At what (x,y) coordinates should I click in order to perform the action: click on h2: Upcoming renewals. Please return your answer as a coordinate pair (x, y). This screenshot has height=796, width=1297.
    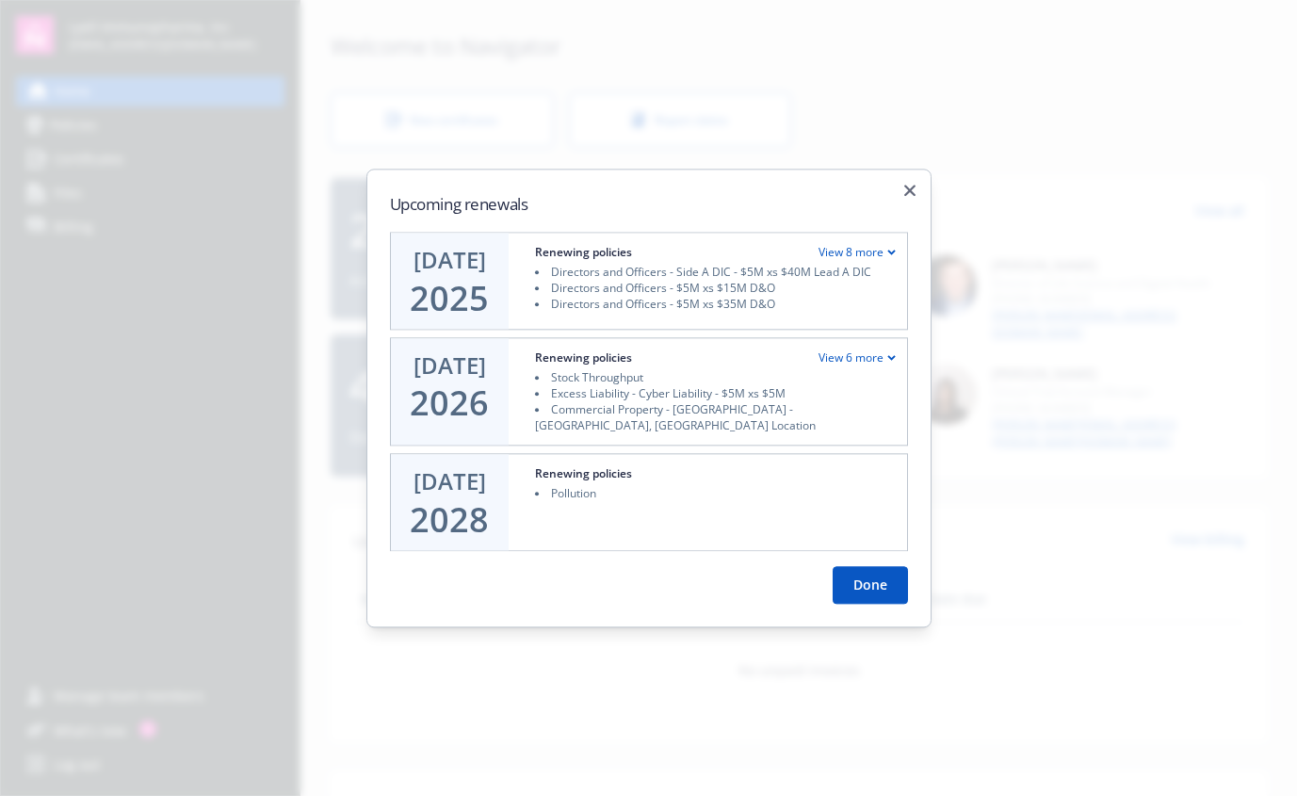
    Looking at the image, I should click on (649, 204).